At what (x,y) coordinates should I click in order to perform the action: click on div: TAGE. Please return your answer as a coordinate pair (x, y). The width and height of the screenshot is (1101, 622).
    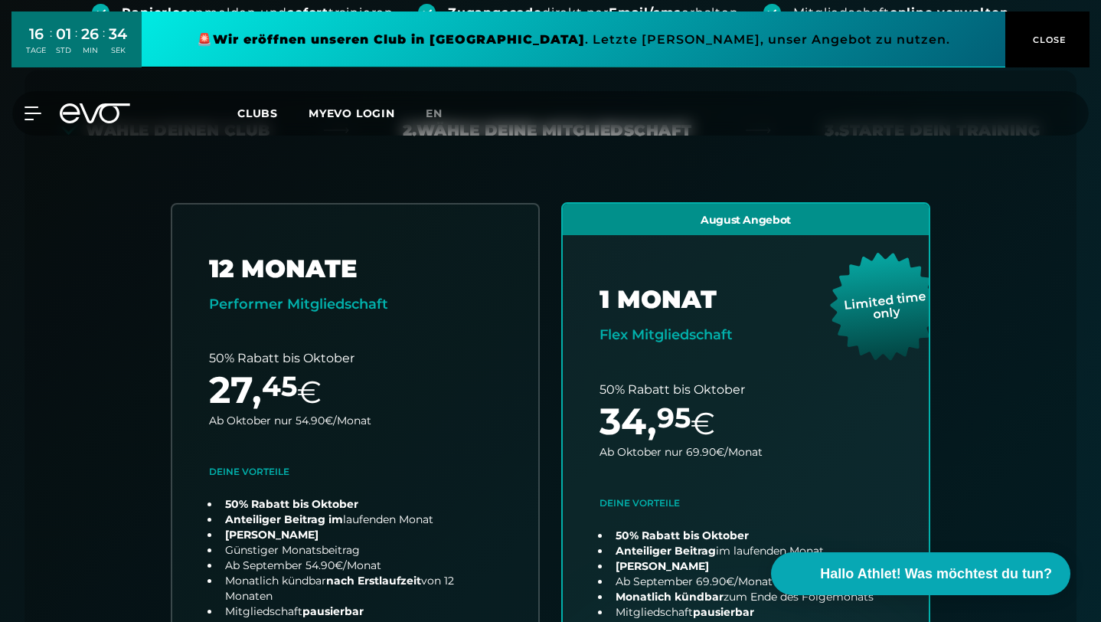
    Looking at the image, I should click on (36, 51).